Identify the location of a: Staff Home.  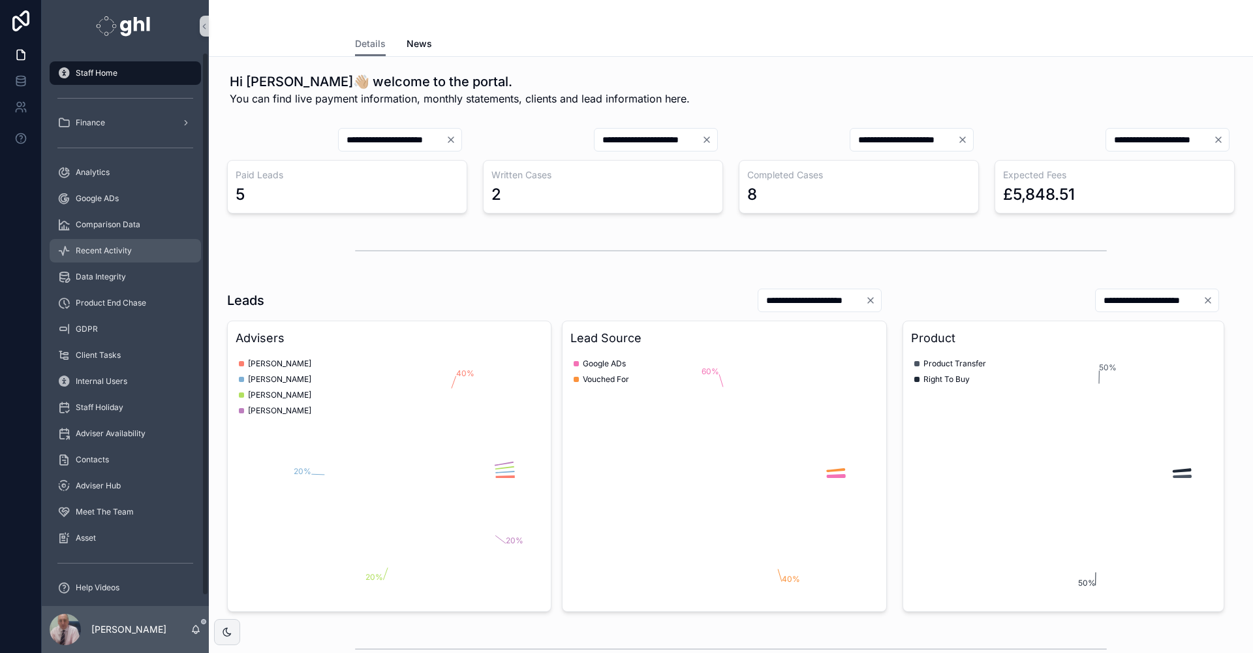
(125, 73).